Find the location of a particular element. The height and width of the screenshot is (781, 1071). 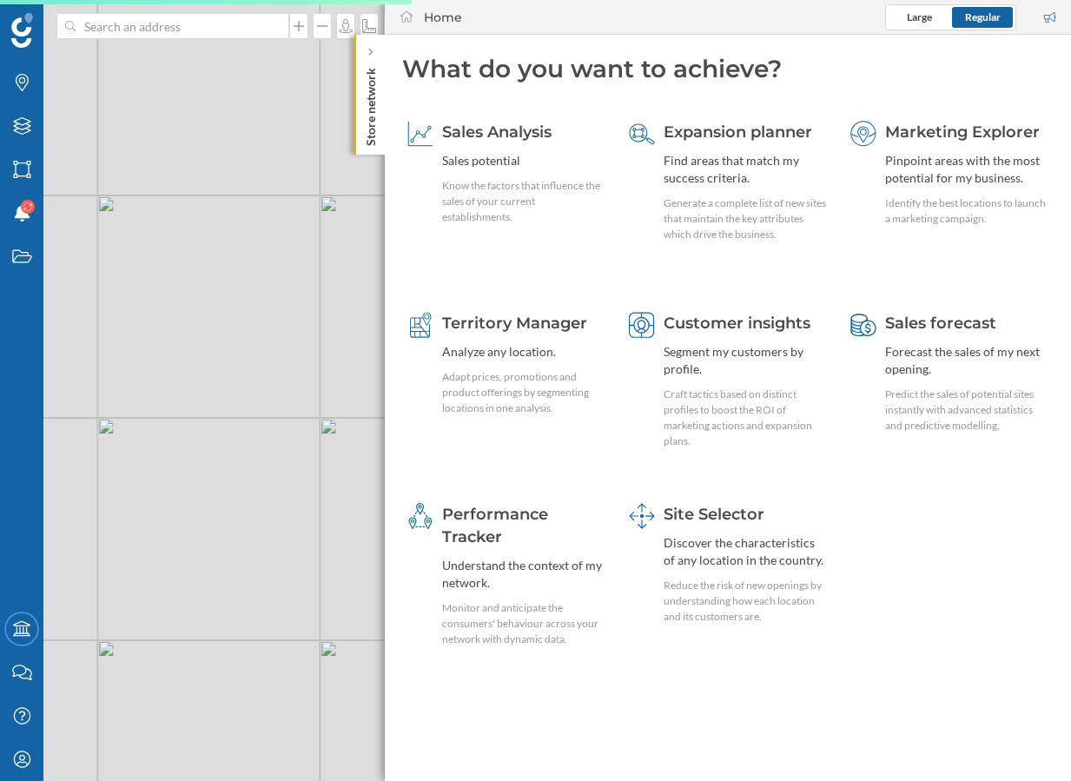

div: Reduce the risk of new openings by understanding how each location and its customers are. is located at coordinates (745, 601).